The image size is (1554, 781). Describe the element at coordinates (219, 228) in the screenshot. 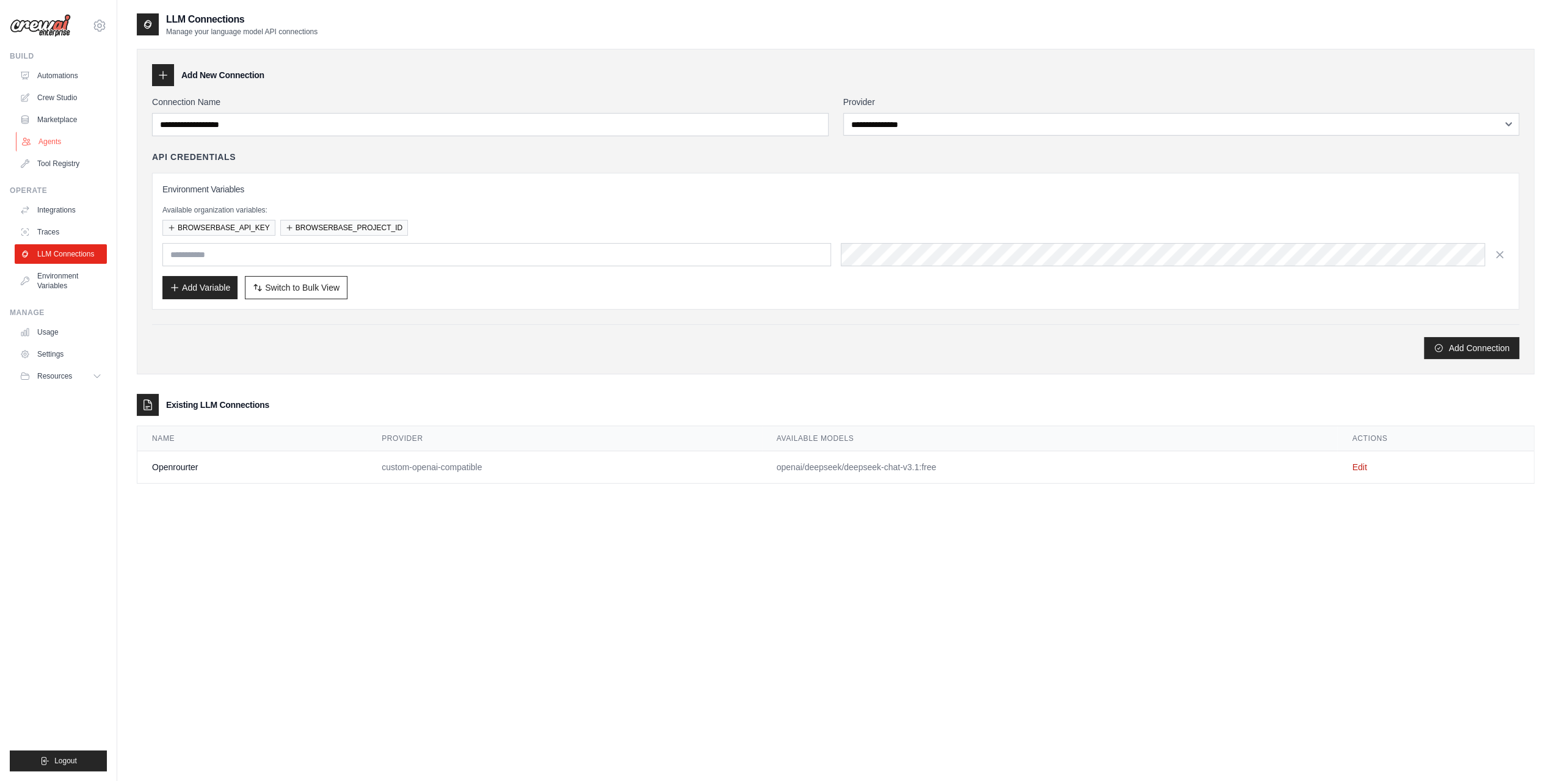

I see `button: BROWSERBASE_API_KEY` at that location.